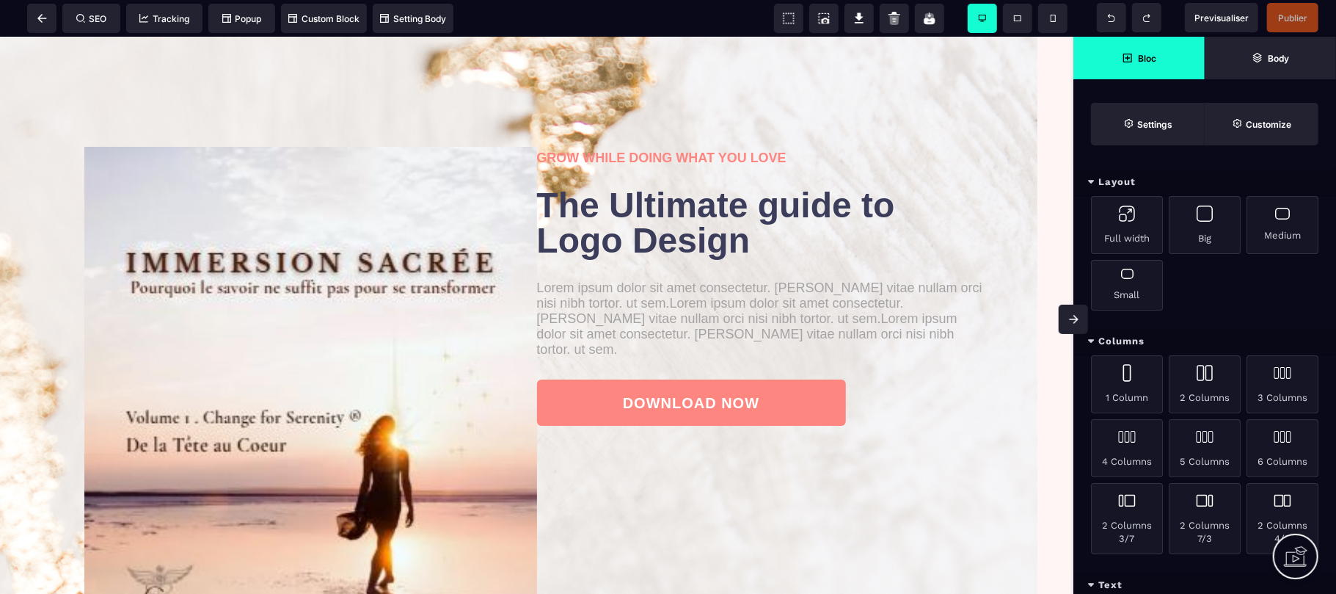 The height and width of the screenshot is (594, 1336). I want to click on div: Medium, so click(1283, 225).